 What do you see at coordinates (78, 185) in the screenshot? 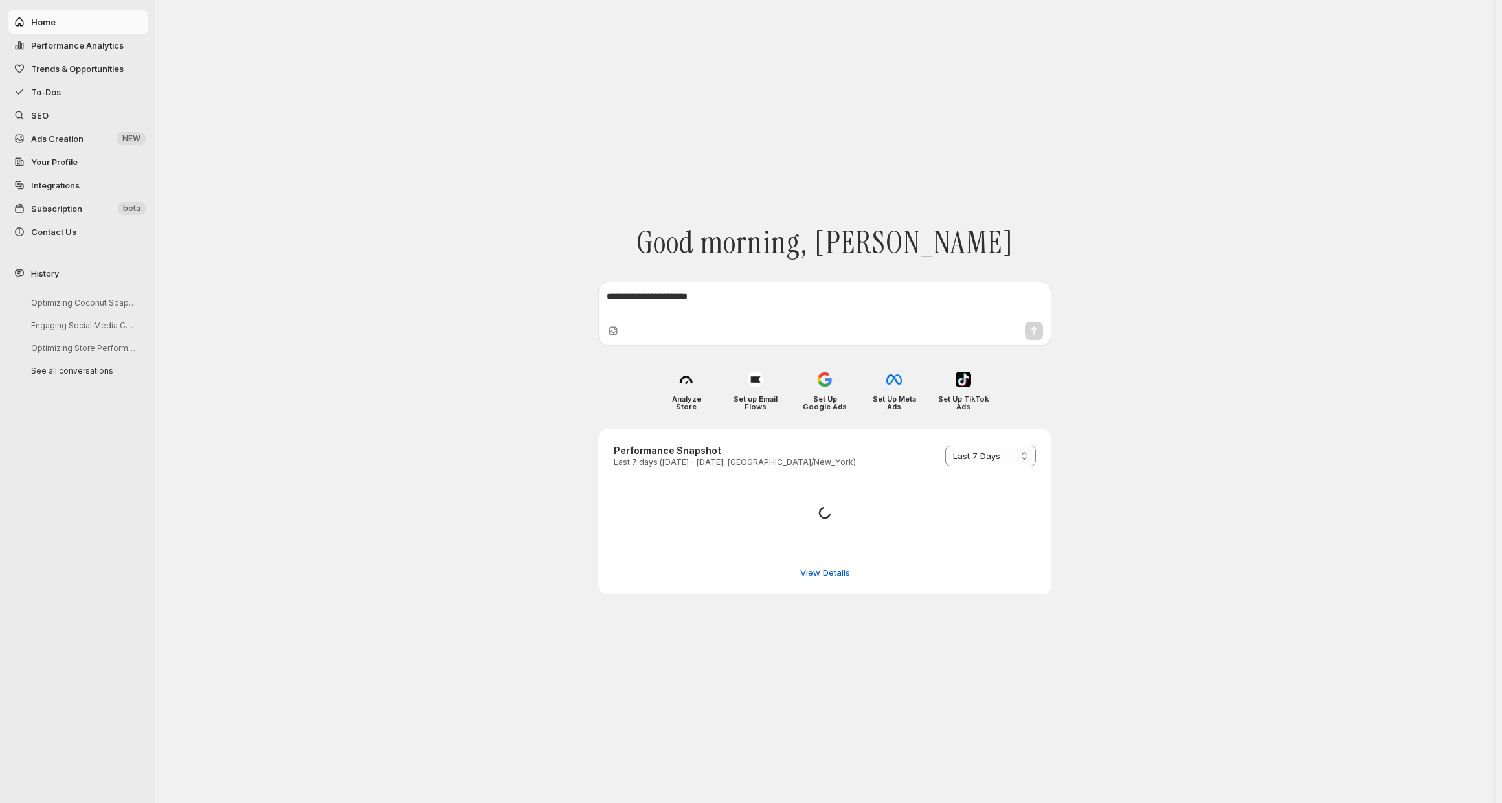
I see `a: Integrations` at bounding box center [78, 185].